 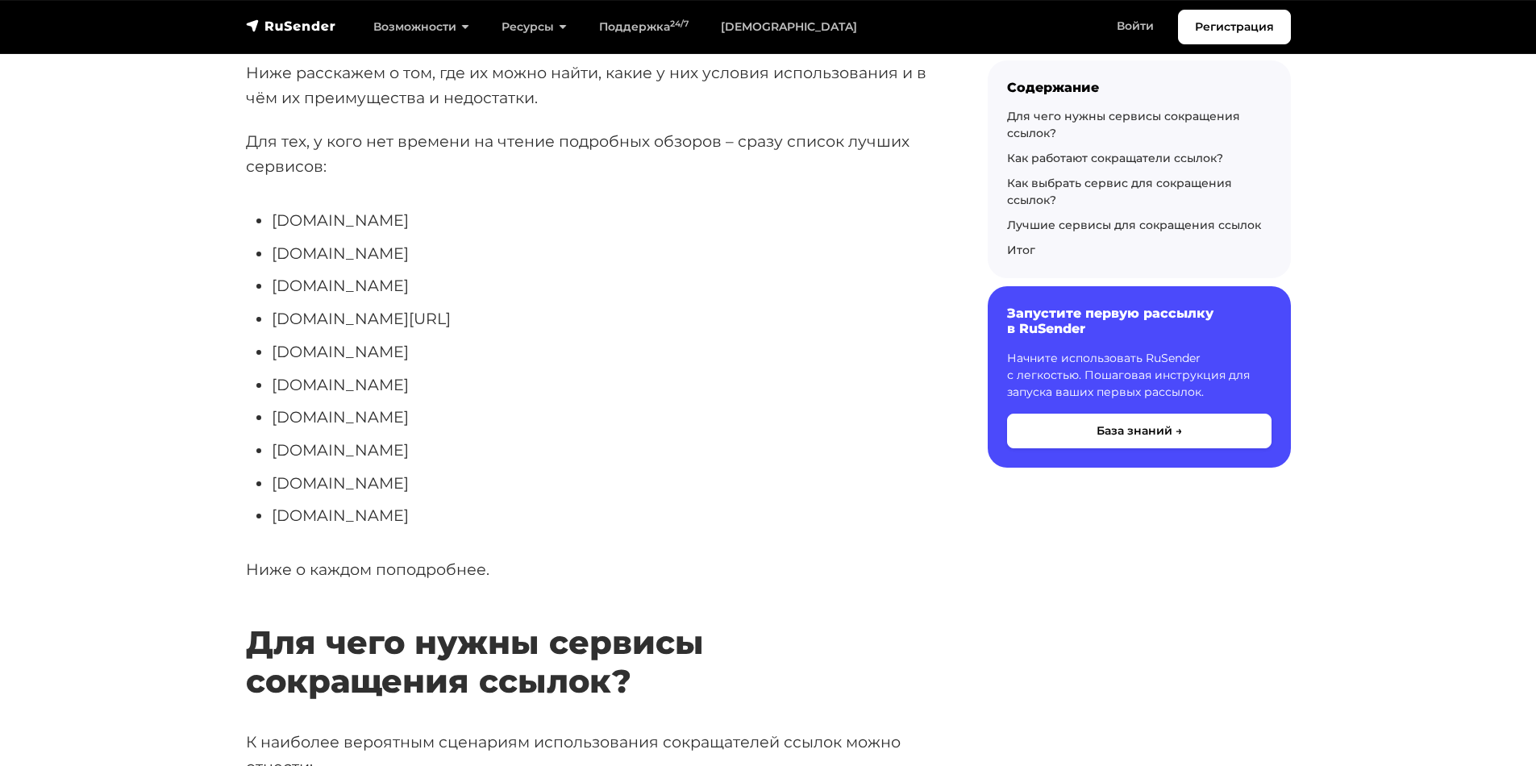 I want to click on sup: 24/7, so click(x=679, y=23).